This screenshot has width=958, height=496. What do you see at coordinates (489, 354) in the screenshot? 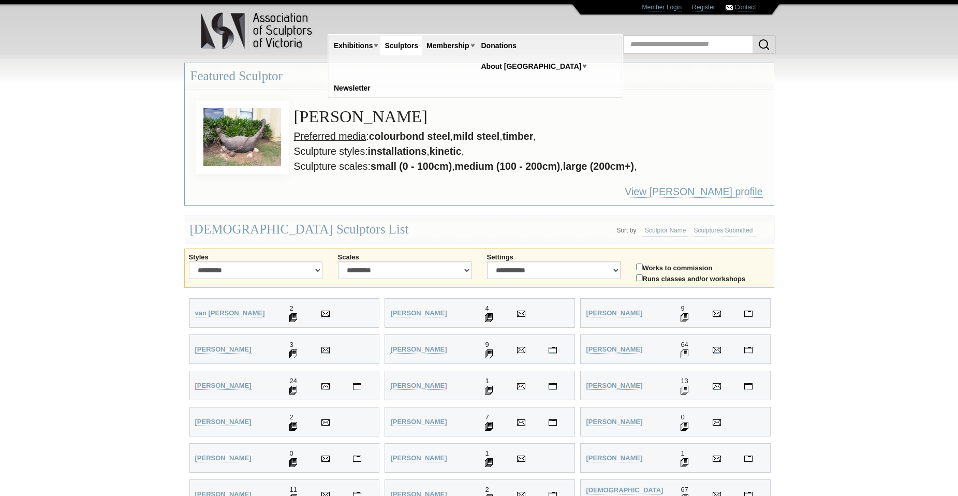
I see `img: 9 Sculptures displayed for Nicole Allen` at bounding box center [489, 354].